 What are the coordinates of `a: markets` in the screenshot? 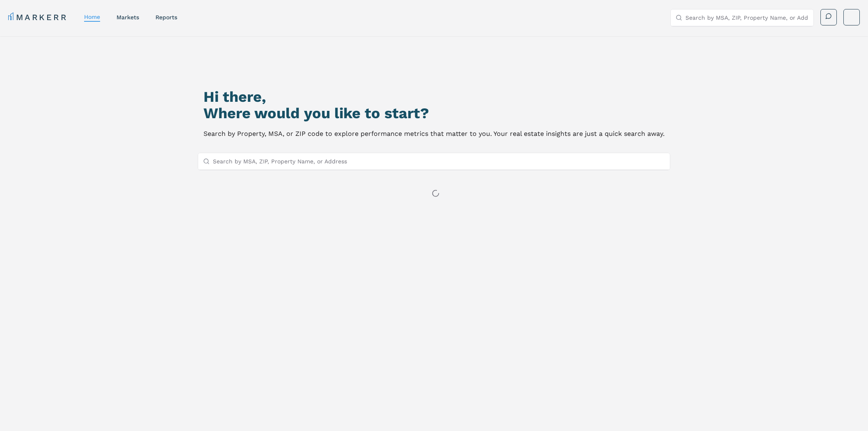 It's located at (128, 17).